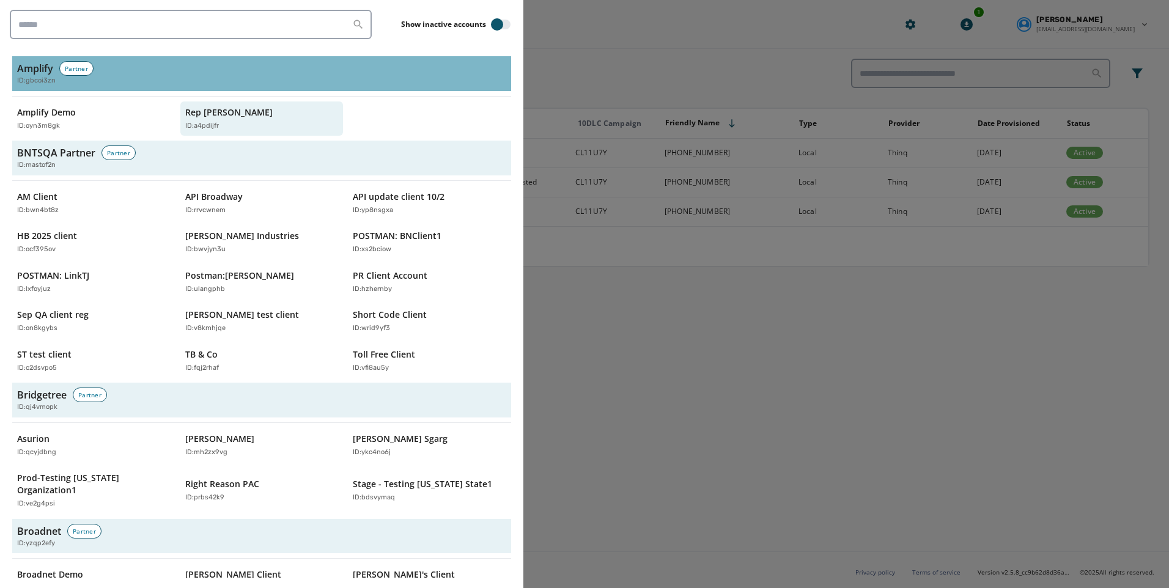 Image resolution: width=1169 pixels, height=588 pixels. What do you see at coordinates (94, 119) in the screenshot?
I see `button: Amplify DemoID:oyn3m8gk` at bounding box center [94, 119].